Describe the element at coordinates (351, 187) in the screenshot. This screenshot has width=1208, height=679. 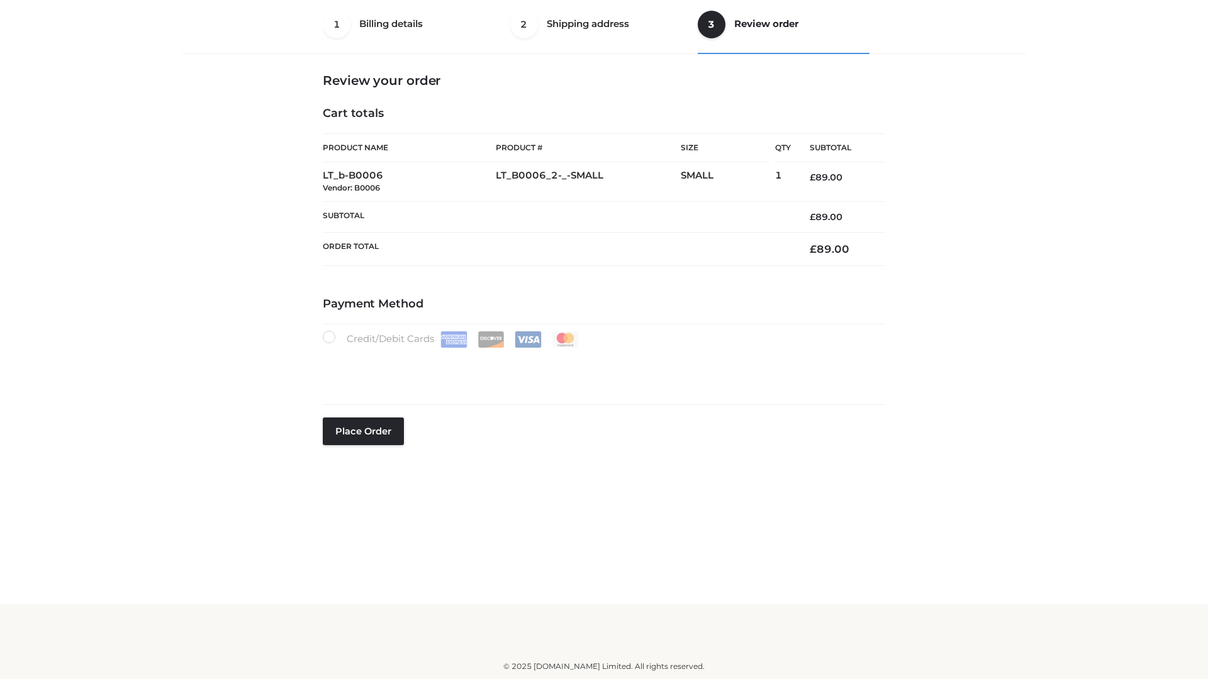
I see `small: Vendor: B0006` at that location.